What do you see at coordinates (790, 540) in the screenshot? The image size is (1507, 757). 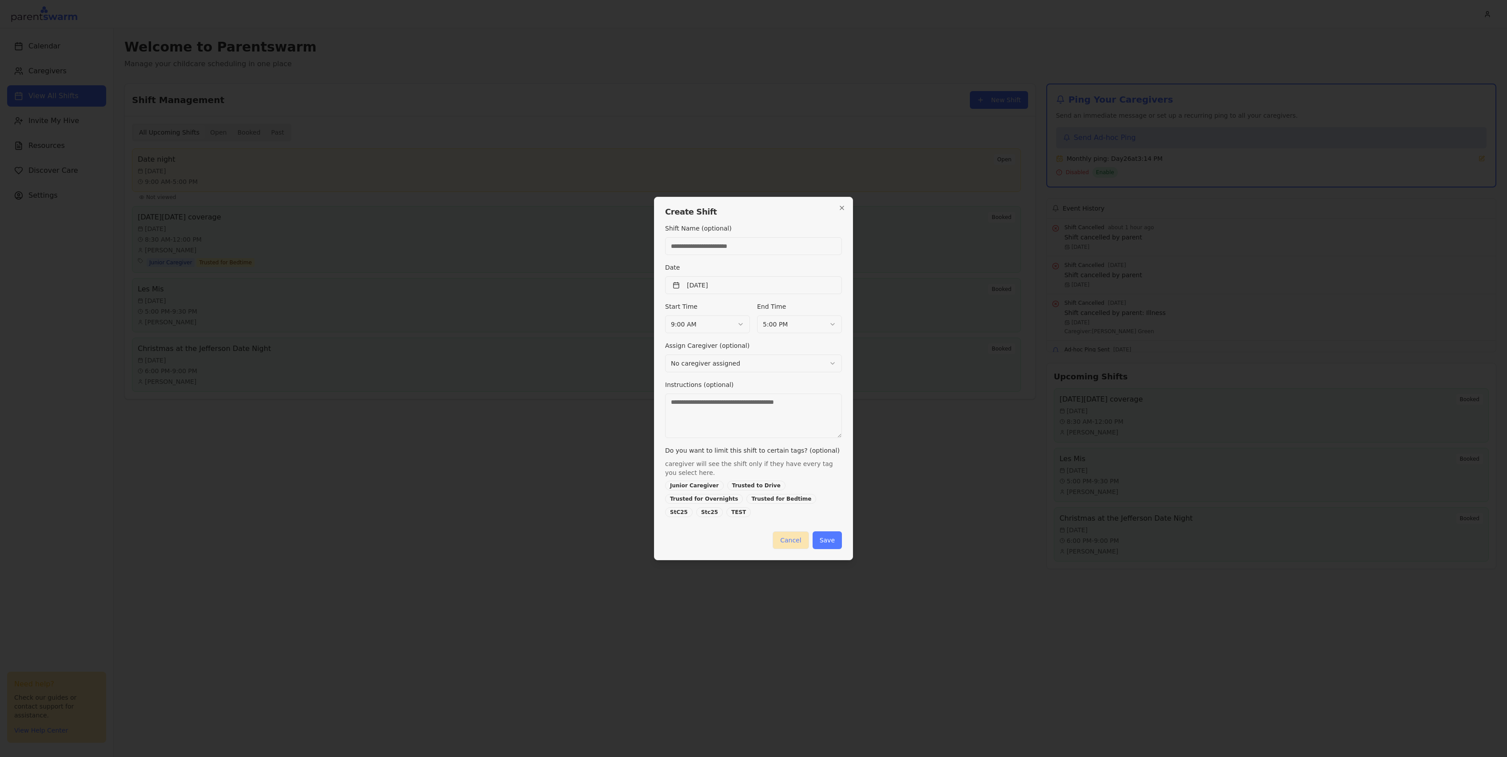 I see `button: Cancel` at bounding box center [790, 540].